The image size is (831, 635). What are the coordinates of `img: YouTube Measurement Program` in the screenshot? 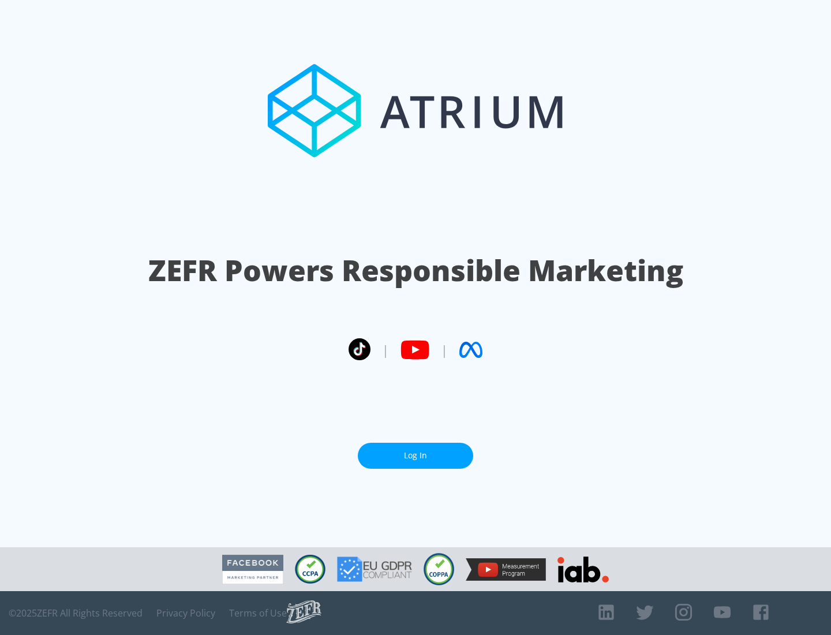 It's located at (506, 569).